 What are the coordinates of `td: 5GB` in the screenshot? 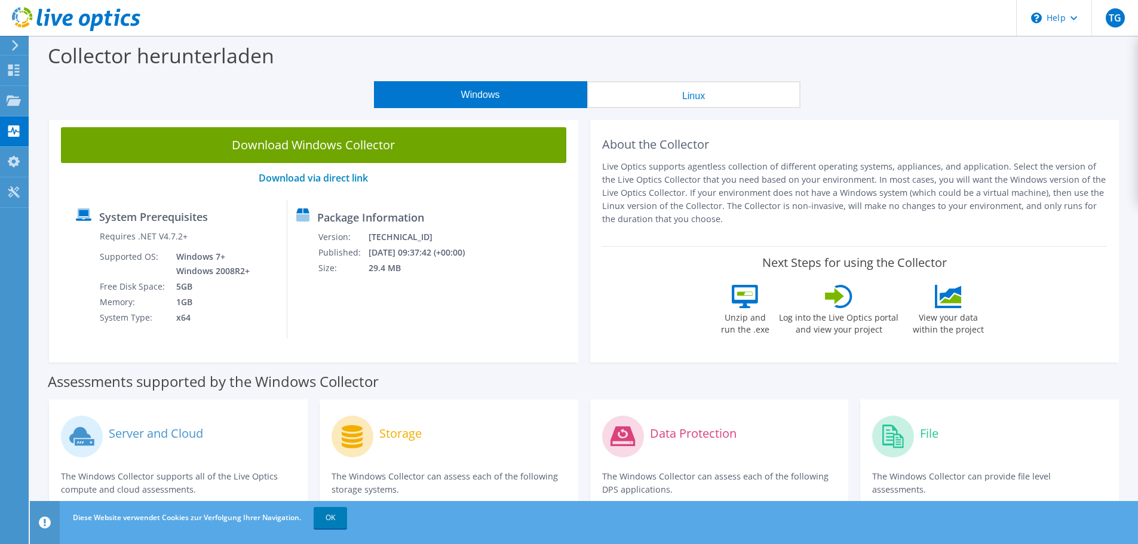 It's located at (210, 287).